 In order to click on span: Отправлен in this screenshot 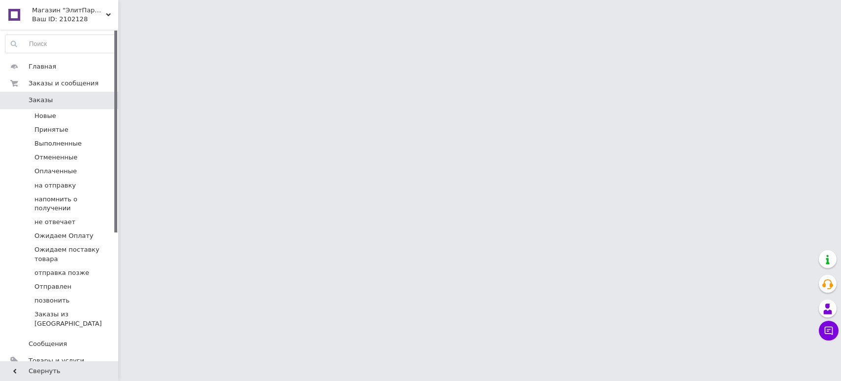, I will do `click(53, 286)`.